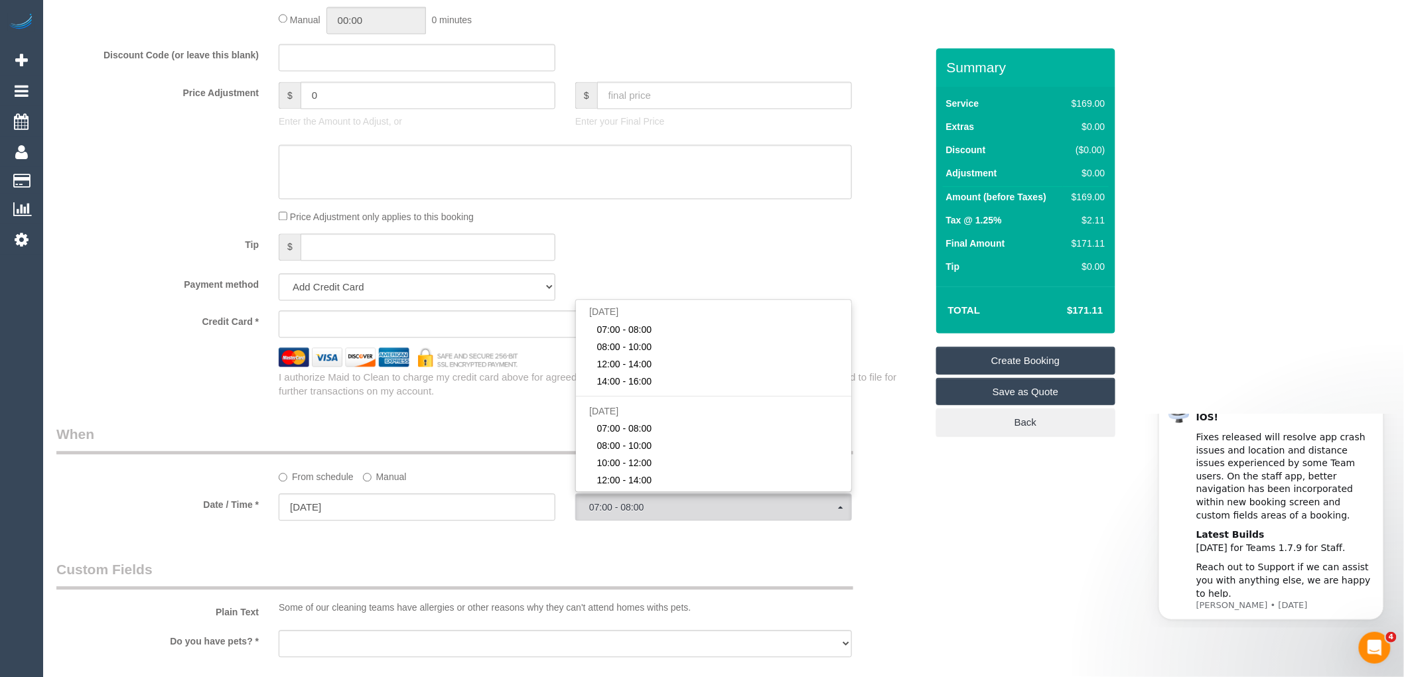  Describe the element at coordinates (1026, 361) in the screenshot. I see `a: Create Booking` at that location.